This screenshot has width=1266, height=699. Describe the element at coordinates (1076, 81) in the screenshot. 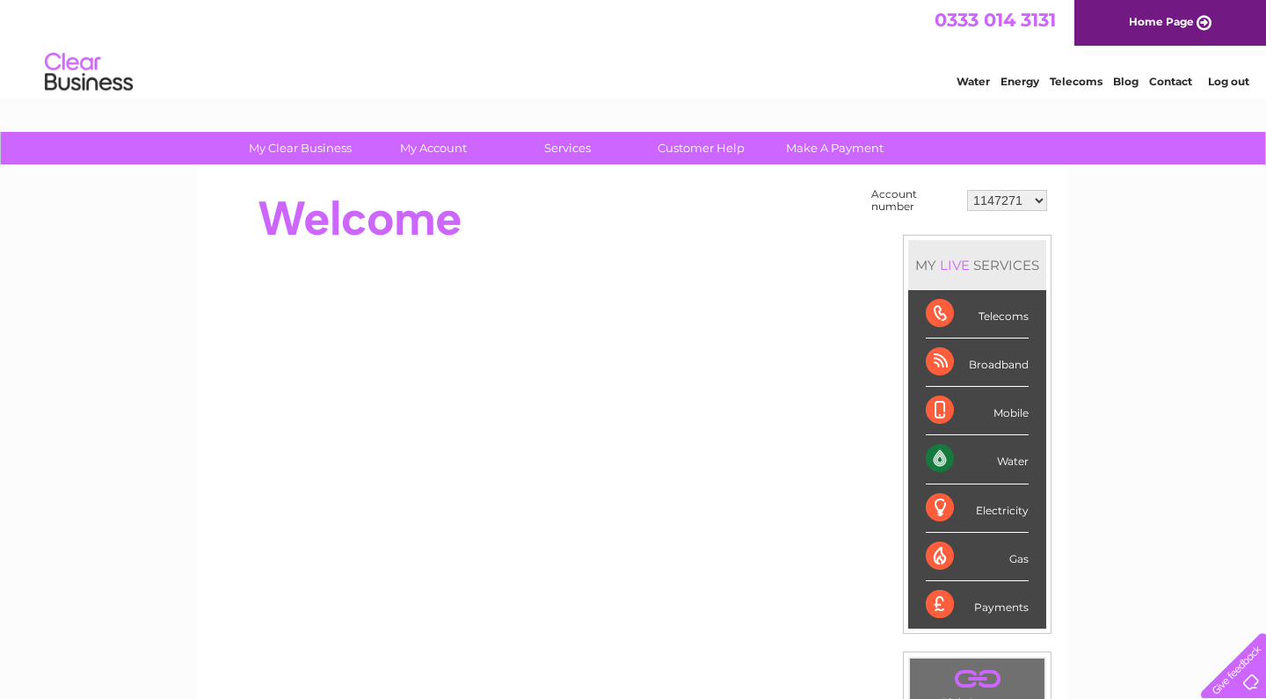

I see `a: Telecoms` at that location.